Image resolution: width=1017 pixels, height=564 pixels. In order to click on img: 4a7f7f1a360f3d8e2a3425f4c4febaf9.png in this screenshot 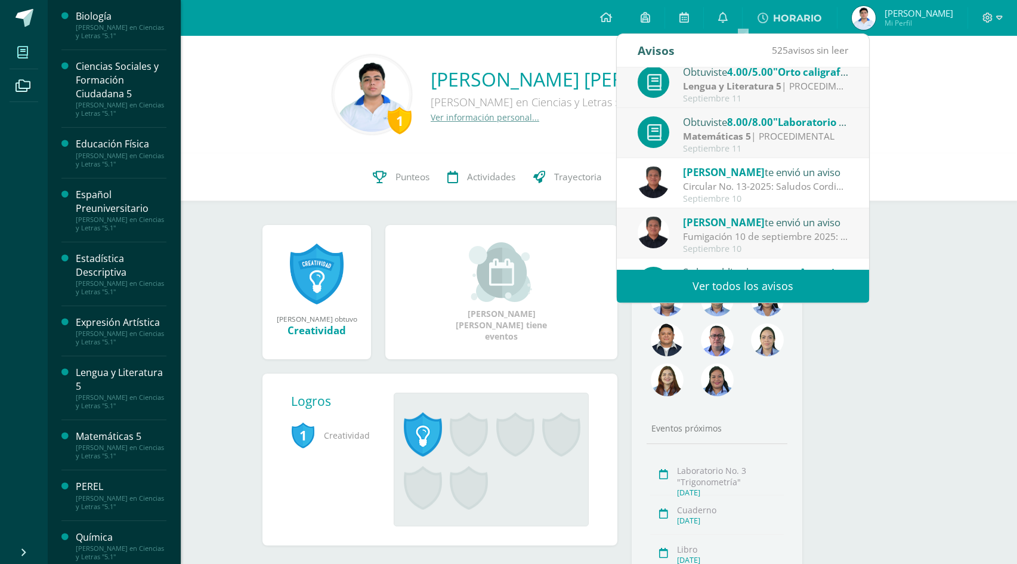, I will do `click(717, 379)`.